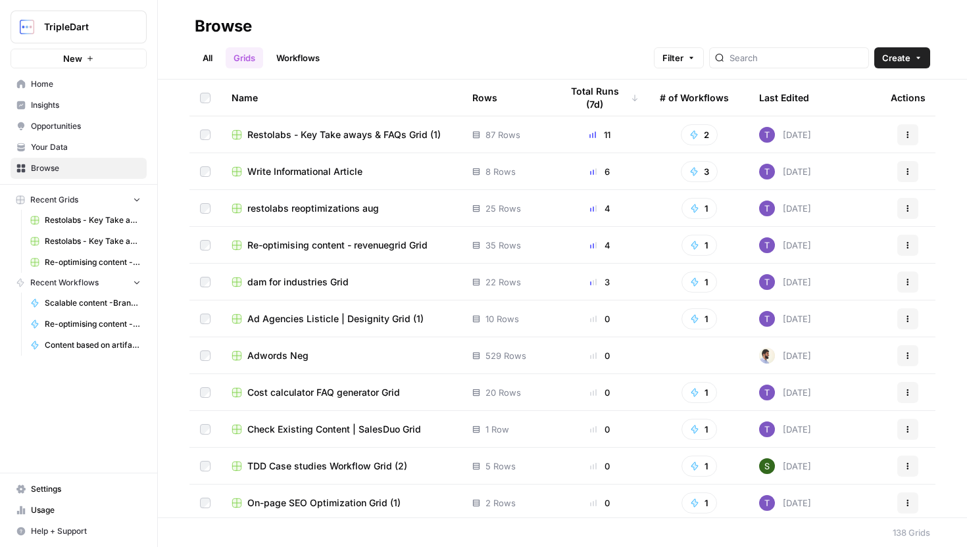  What do you see at coordinates (679, 58) in the screenshot?
I see `button: Filter` at bounding box center [679, 58].